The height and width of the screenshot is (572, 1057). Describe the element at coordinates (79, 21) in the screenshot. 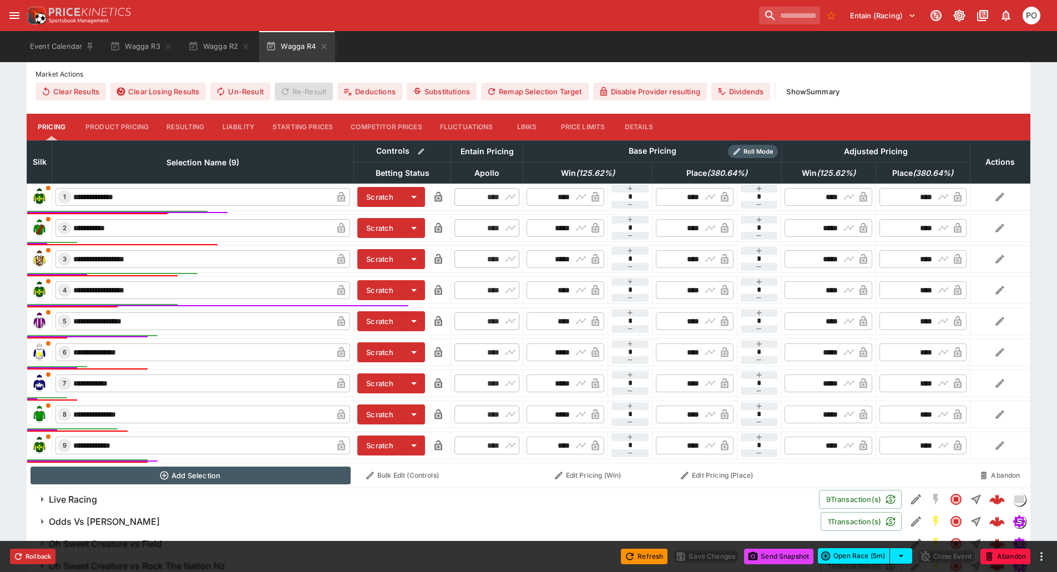

I see `img: Sportsbook Management` at that location.